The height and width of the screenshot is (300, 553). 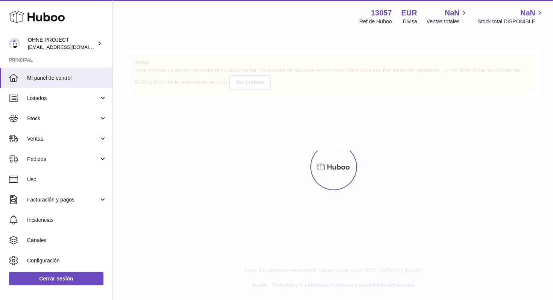 What do you see at coordinates (63, 200) in the screenshot?
I see `span: Facturación y pagos` at bounding box center [63, 200].